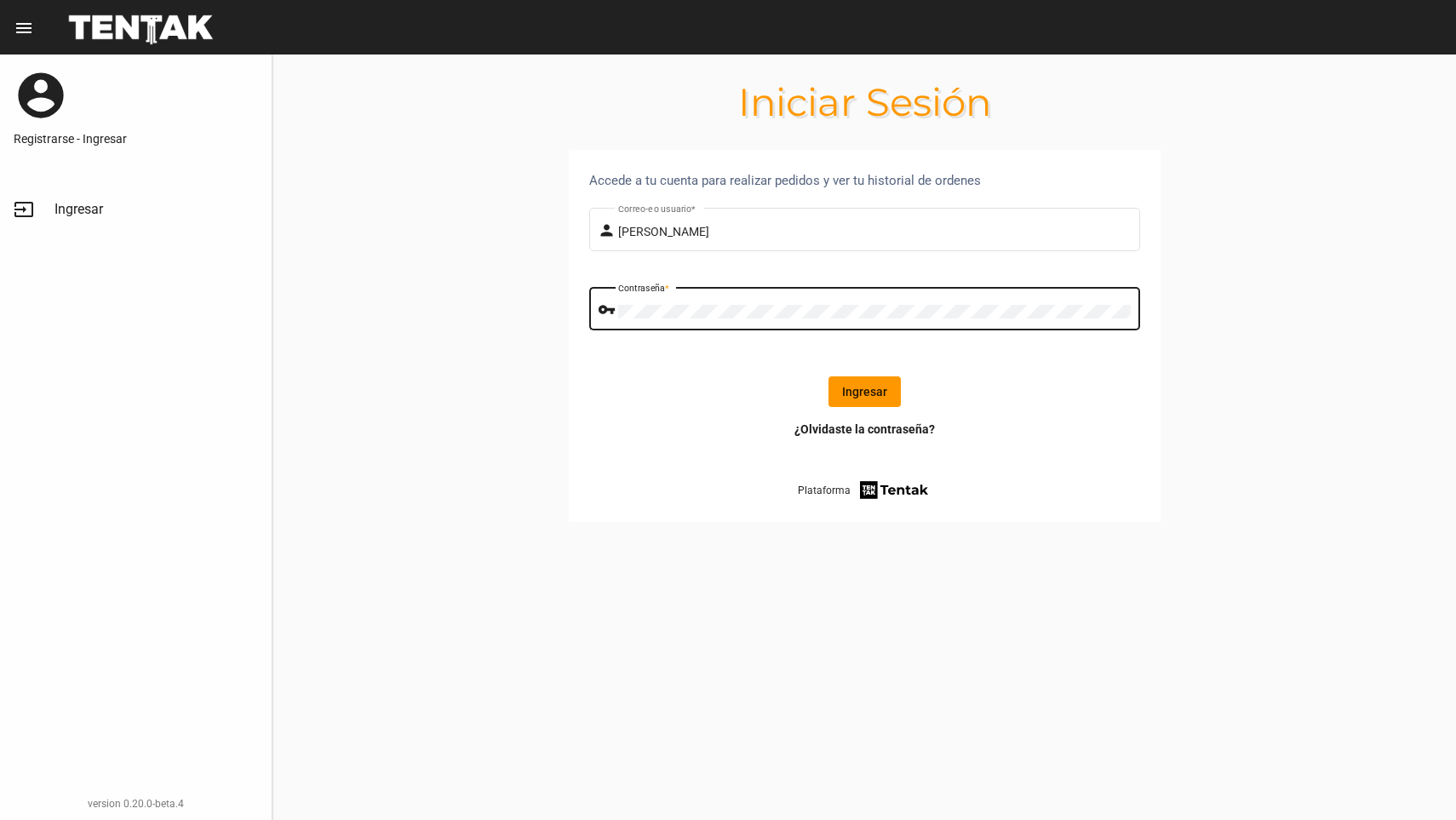 This screenshot has width=1456, height=820. Describe the element at coordinates (894, 489) in the screenshot. I see `img: tentak-firm.png` at that location.